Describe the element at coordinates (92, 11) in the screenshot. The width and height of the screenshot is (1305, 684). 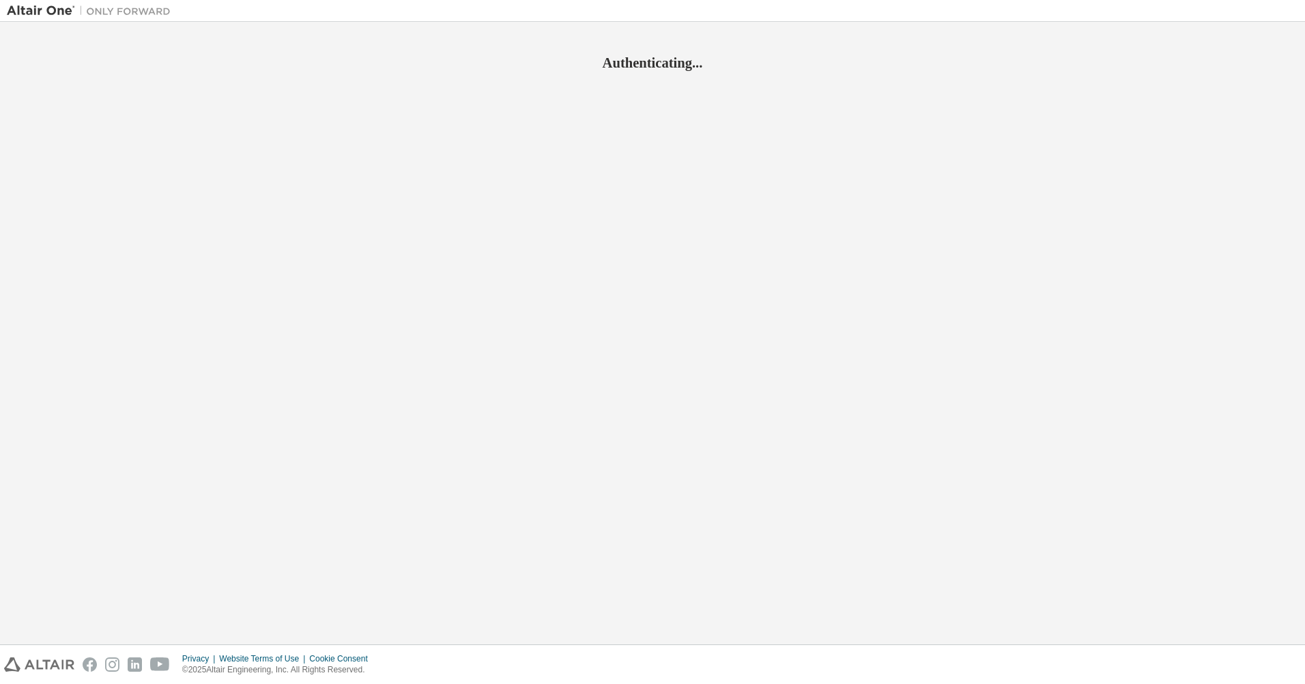
I see `img: Altair One` at that location.